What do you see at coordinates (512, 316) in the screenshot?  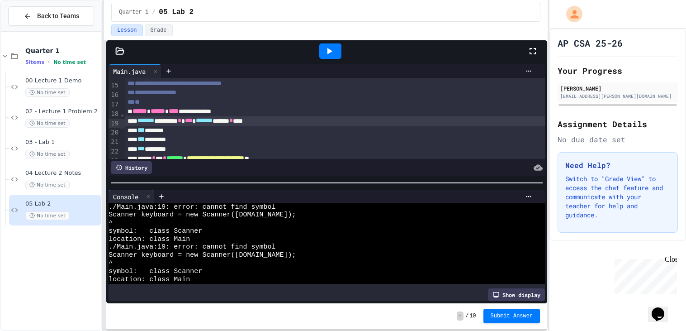 I see `button: Submit Answer` at bounding box center [512, 316].